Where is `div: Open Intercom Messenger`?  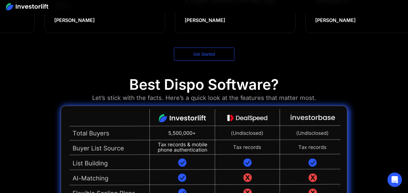
div: Open Intercom Messenger is located at coordinates (394, 180).